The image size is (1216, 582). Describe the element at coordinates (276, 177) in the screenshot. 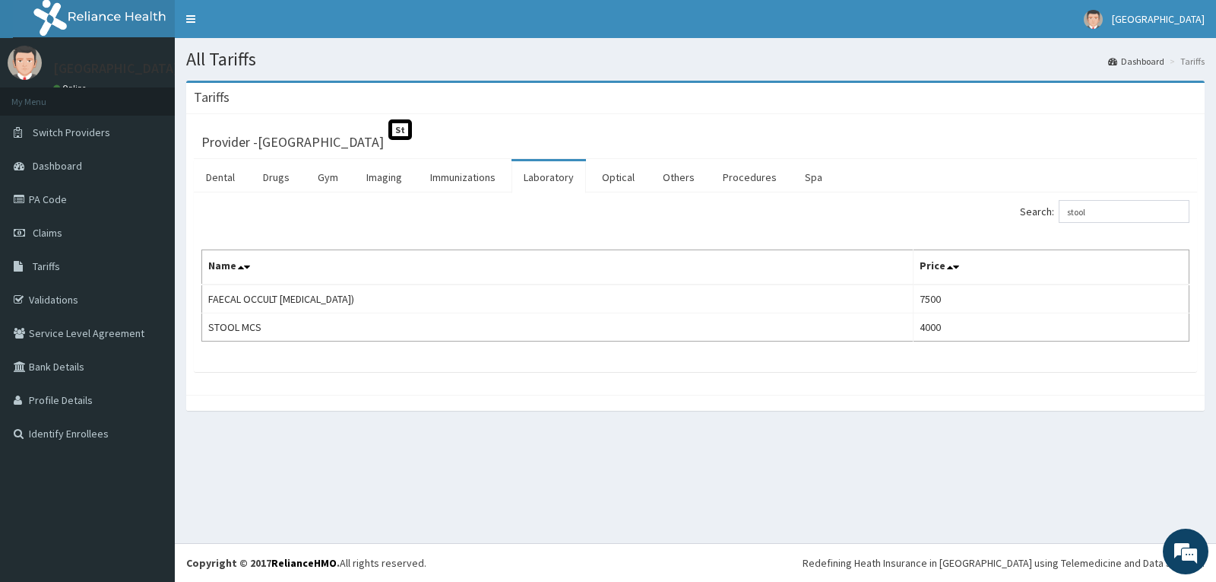

I see `a: Drugs` at that location.